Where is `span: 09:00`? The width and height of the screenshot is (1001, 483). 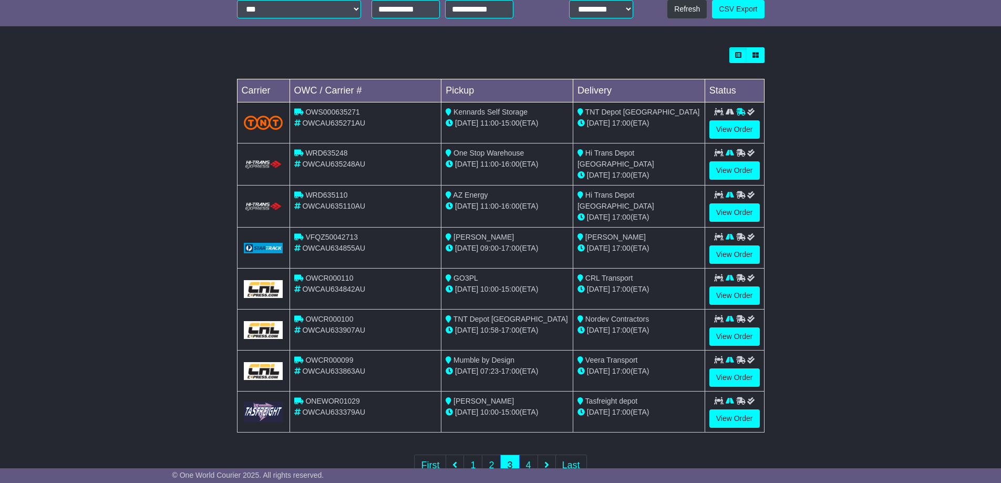 span: 09:00 is located at coordinates (489, 248).